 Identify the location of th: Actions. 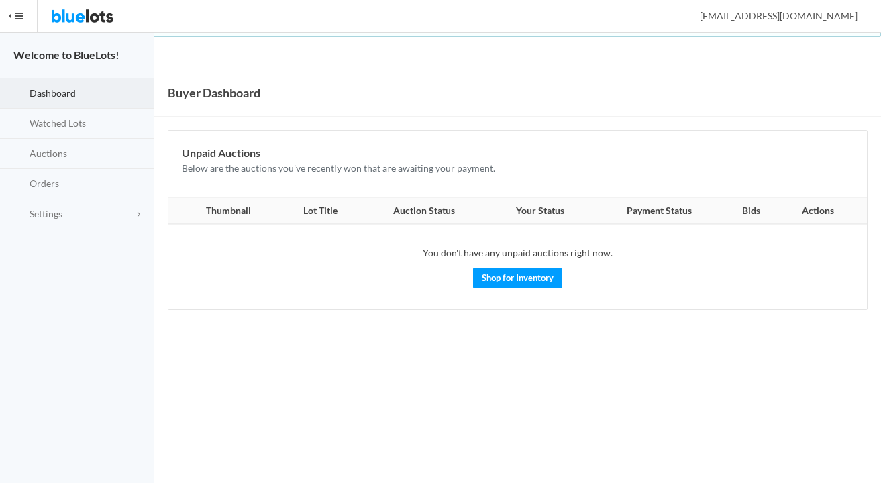
(822, 211).